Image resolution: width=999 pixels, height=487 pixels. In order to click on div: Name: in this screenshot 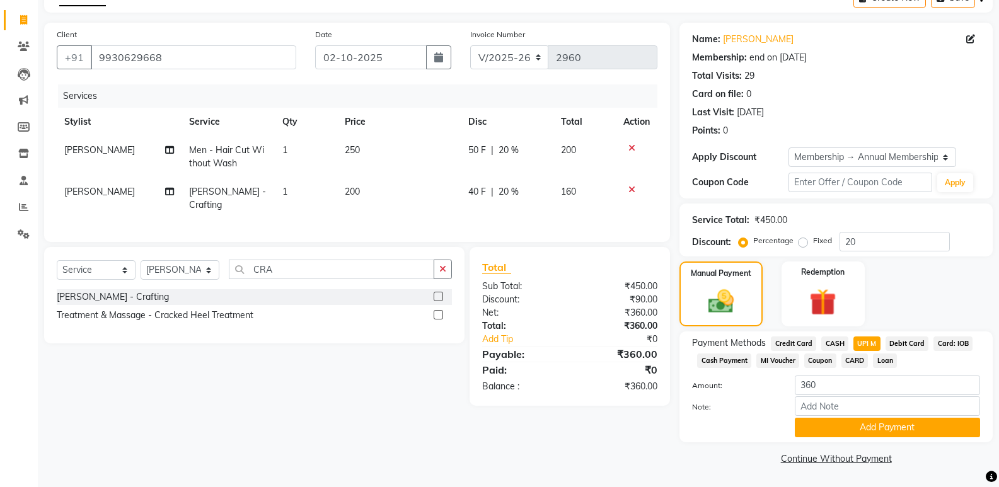, I will do `click(706, 39)`.